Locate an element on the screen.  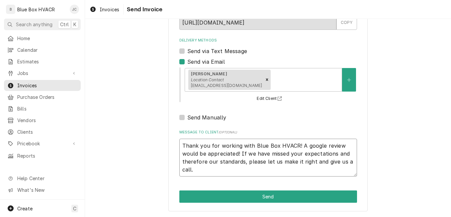
span: ( optional ) is located at coordinates (228, 132).